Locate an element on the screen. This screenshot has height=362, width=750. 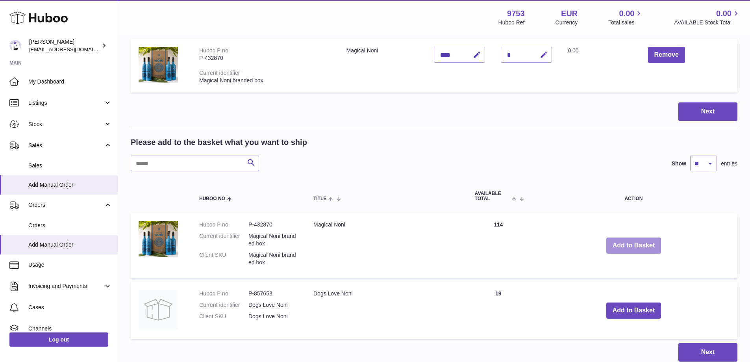
span: AVAILABLE Stock Total is located at coordinates (707, 22).